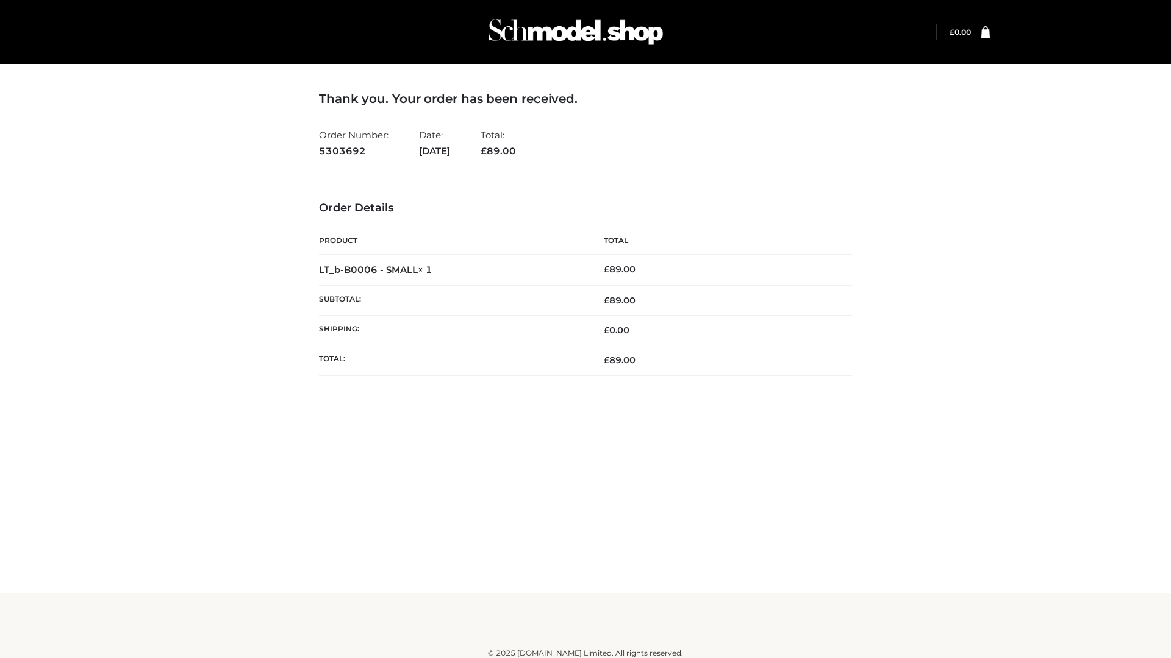 The image size is (1171, 658). I want to click on li: Order Number:, so click(354, 143).